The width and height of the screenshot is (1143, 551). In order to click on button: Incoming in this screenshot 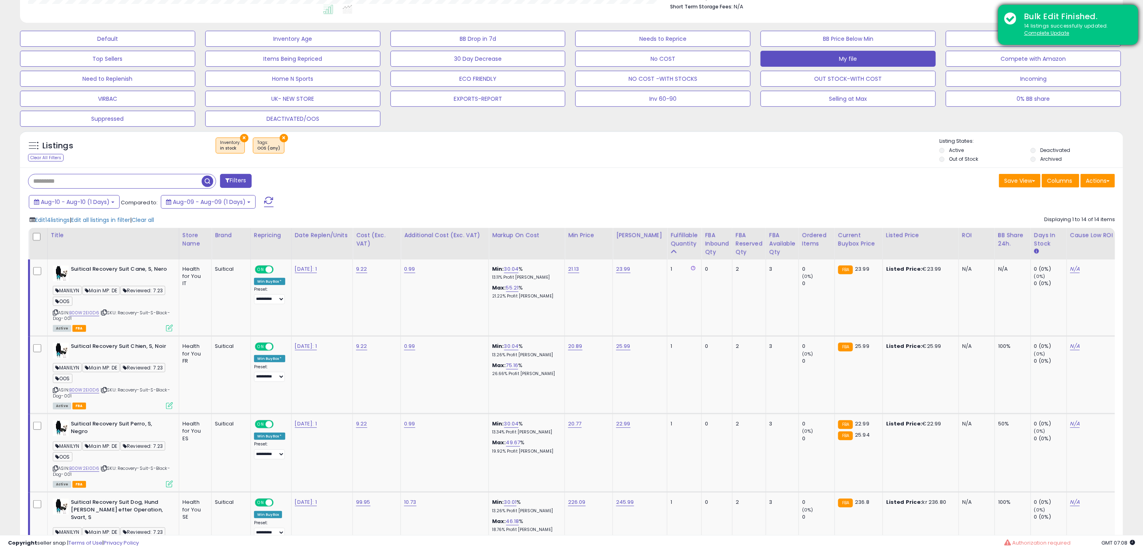, I will do `click(1033, 79)`.